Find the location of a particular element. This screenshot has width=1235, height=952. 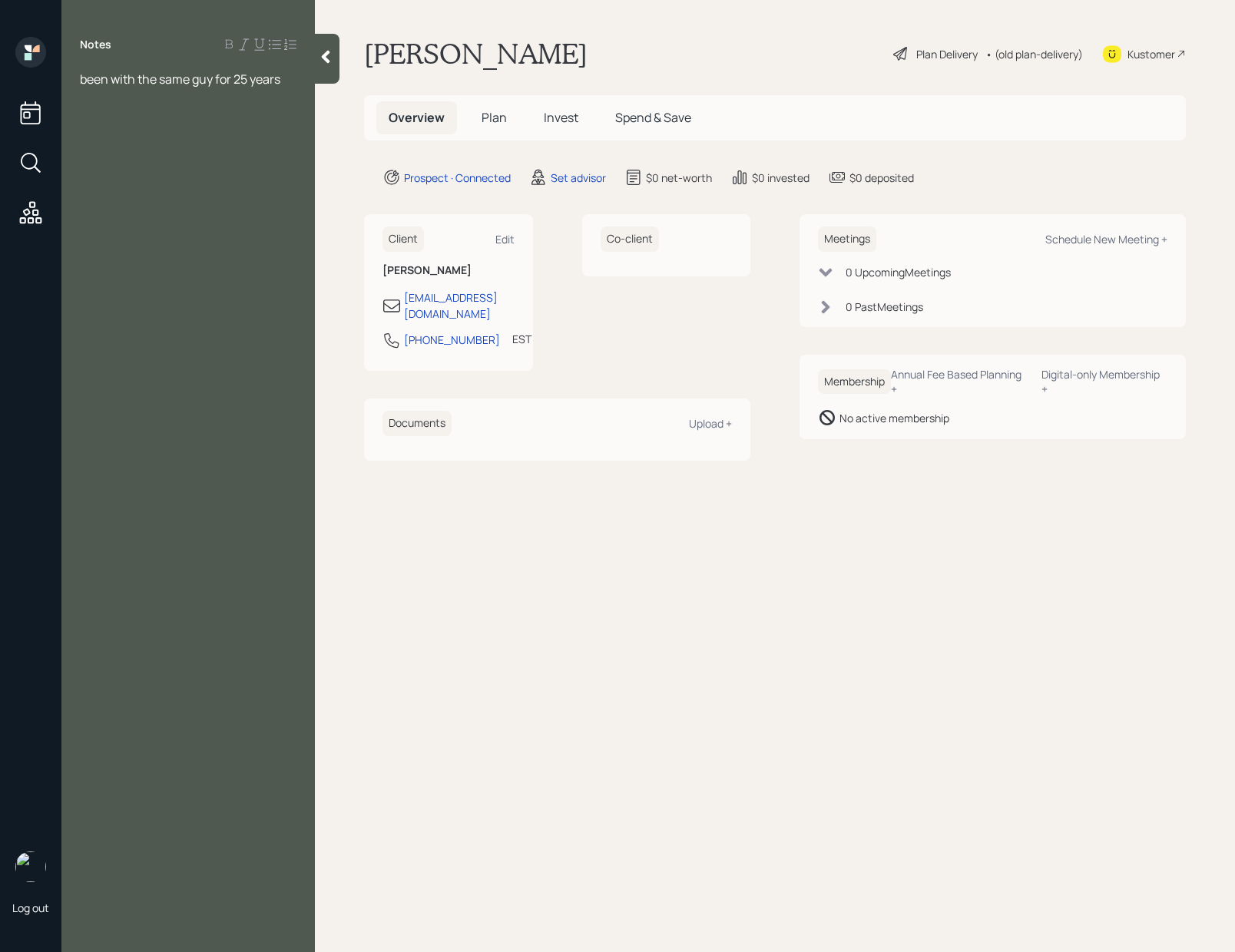

label: Notes is located at coordinates (95, 44).